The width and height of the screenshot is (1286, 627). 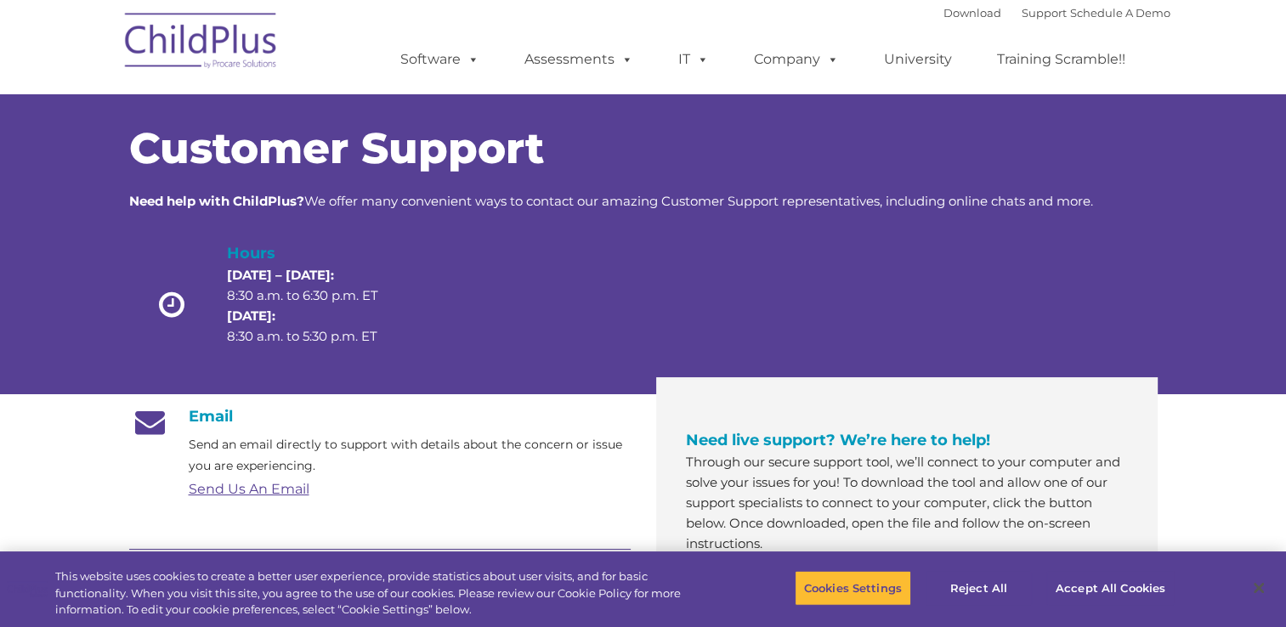 I want to click on a: Schedule A Demo, so click(x=1120, y=13).